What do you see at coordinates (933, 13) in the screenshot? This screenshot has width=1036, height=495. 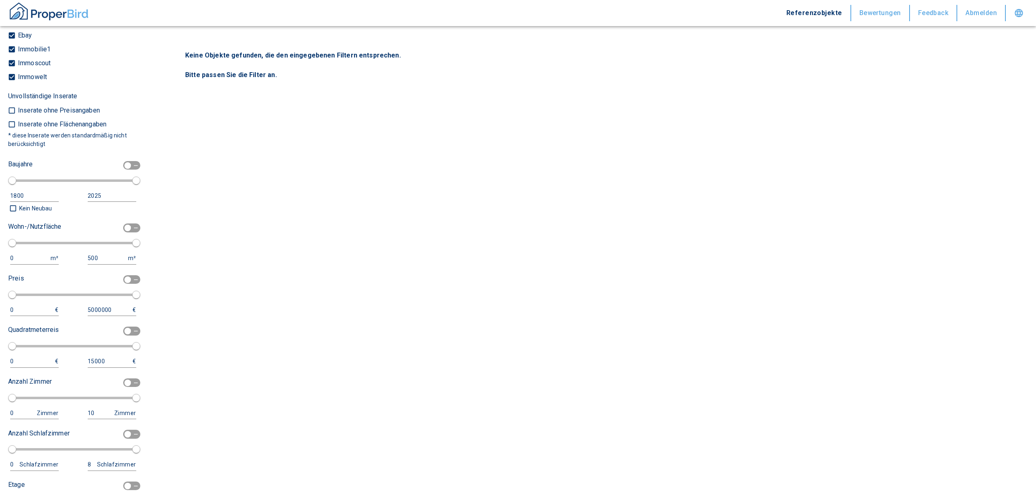 I see `button: Feedback` at bounding box center [933, 13].